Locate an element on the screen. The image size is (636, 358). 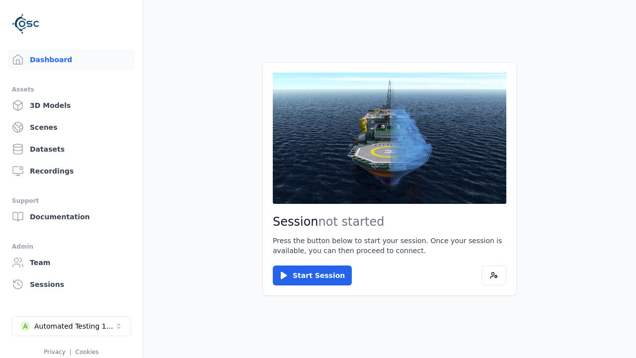
a: Privacy is located at coordinates (54, 352).